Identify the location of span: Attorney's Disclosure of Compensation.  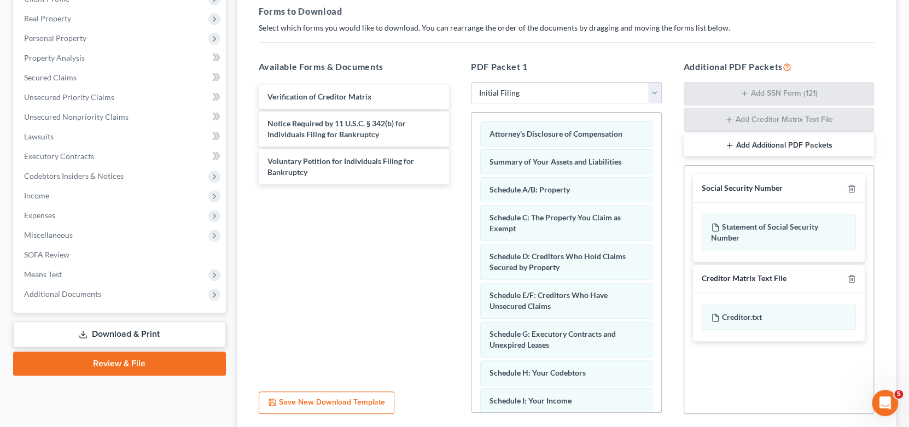
(556, 133).